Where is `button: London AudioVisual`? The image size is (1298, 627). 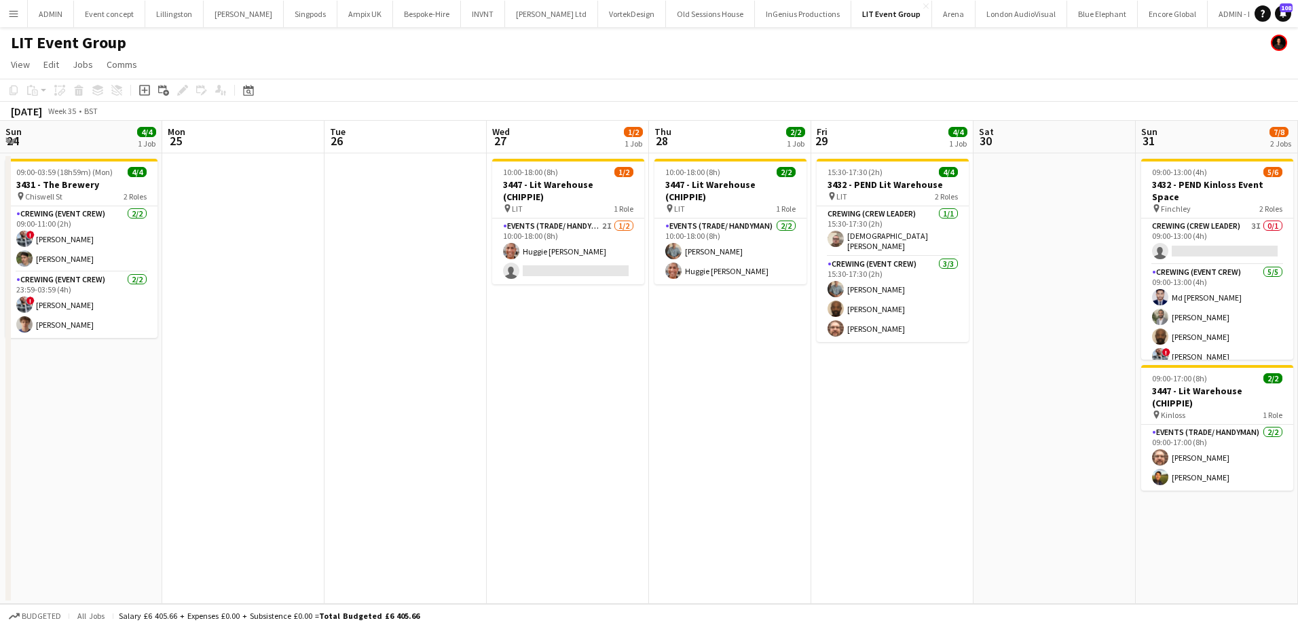
button: London AudioVisual is located at coordinates (1021, 14).